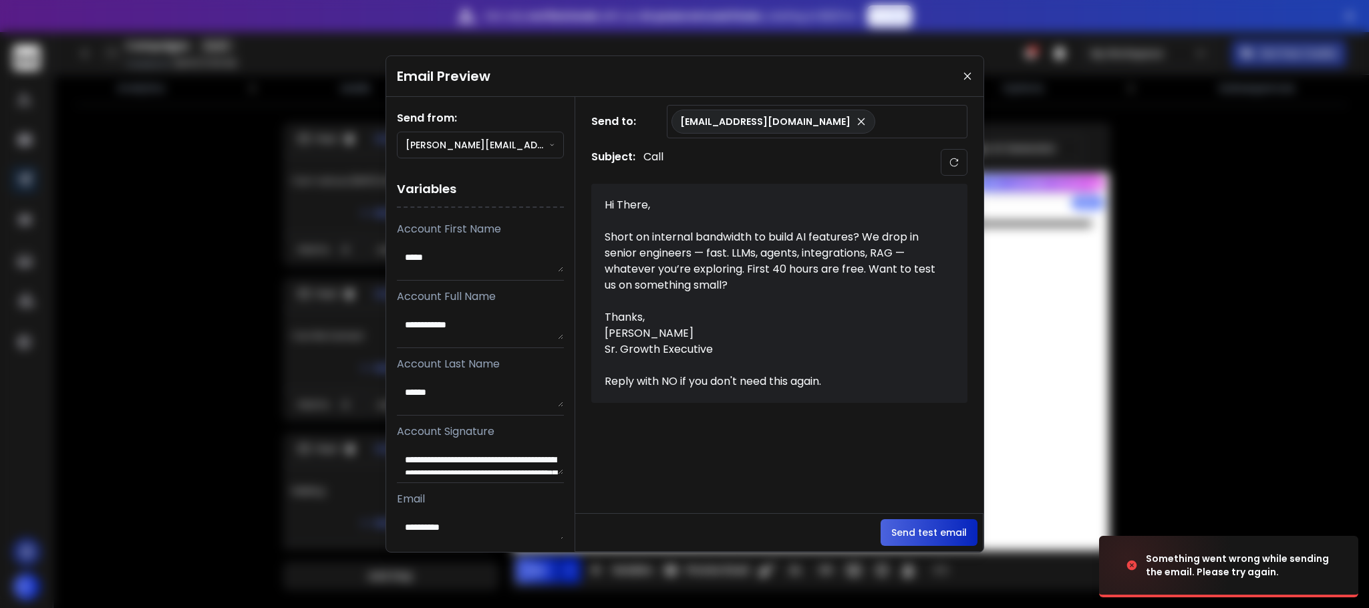  What do you see at coordinates (481, 229) in the screenshot?
I see `p: Account First Name` at bounding box center [481, 229].